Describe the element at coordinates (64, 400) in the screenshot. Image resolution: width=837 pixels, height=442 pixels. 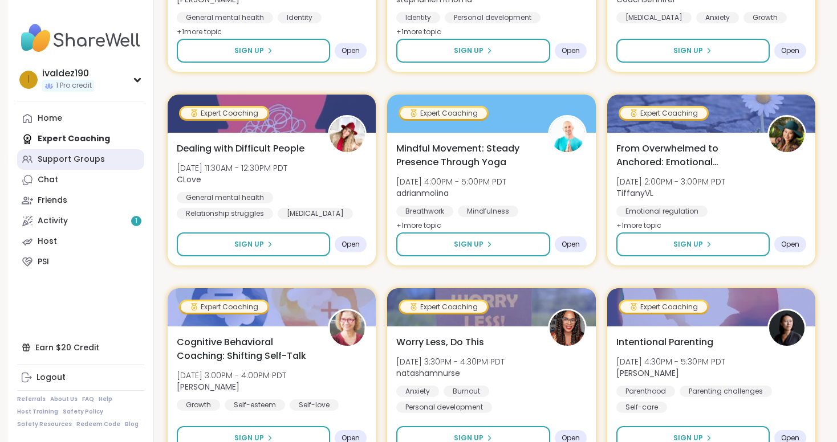
I see `a: About Us` at that location.